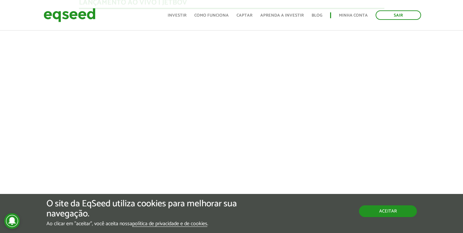 This screenshot has height=233, width=463. What do you see at coordinates (282, 15) in the screenshot?
I see `a: Aprenda a investir` at bounding box center [282, 15].